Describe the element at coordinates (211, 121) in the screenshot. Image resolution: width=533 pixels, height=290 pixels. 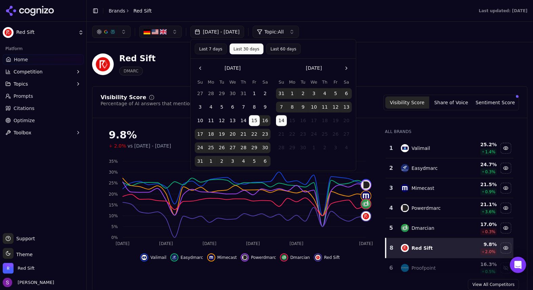
I see `button: Monday, August 11th, 2025` at that location.